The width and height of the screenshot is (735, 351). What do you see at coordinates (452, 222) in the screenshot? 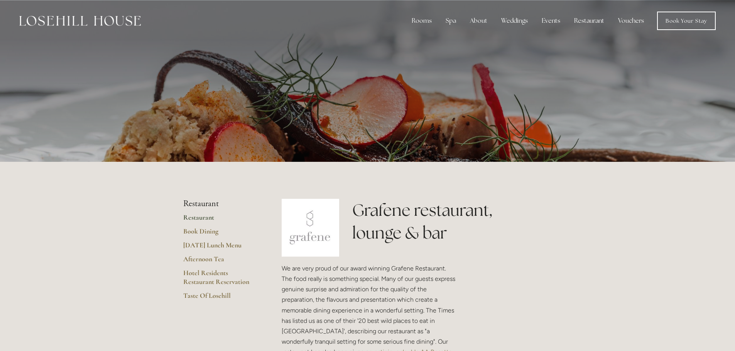
I see `h1: Grafene restaurant, lounge & bar` at bounding box center [452, 222].